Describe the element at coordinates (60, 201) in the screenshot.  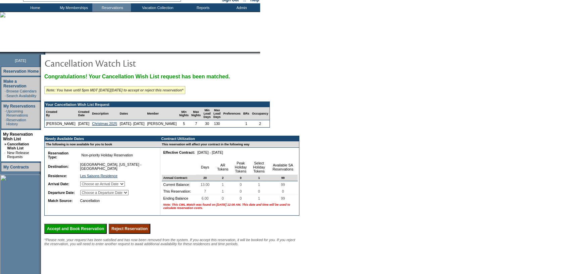
I see `b: Match Source:` at that location.